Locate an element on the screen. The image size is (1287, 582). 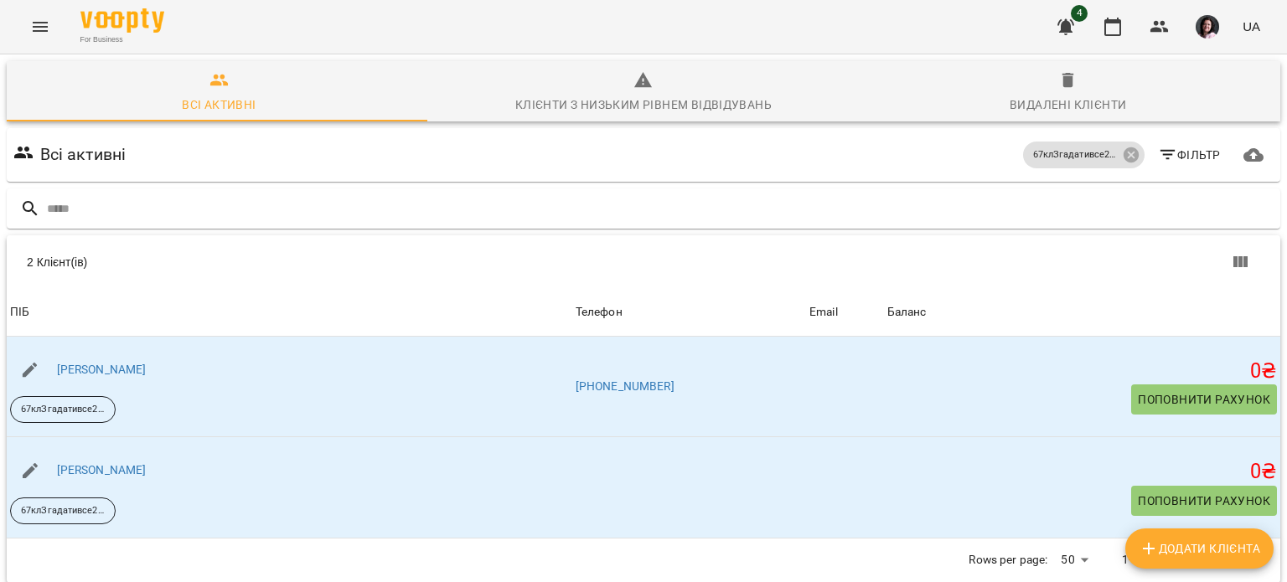
div: Клієнти з низьким рівнем відвідувань is located at coordinates (644, 105).